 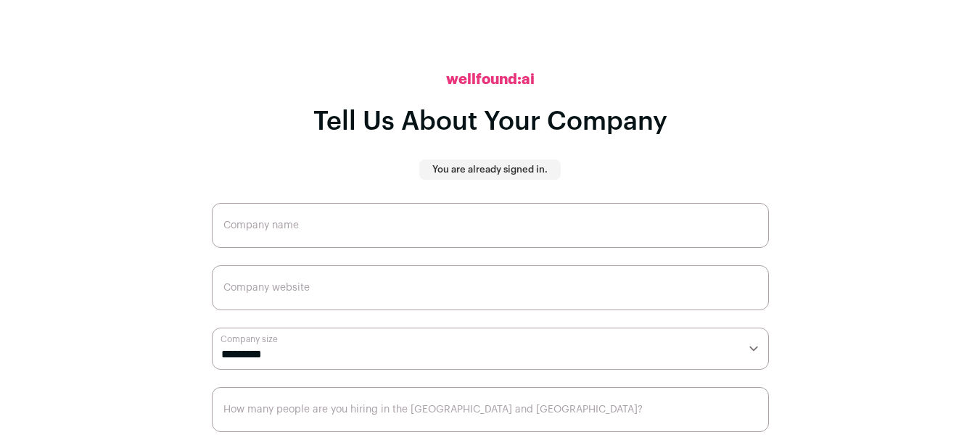 I want to click on h1: Tell Us About Your Company, so click(x=490, y=122).